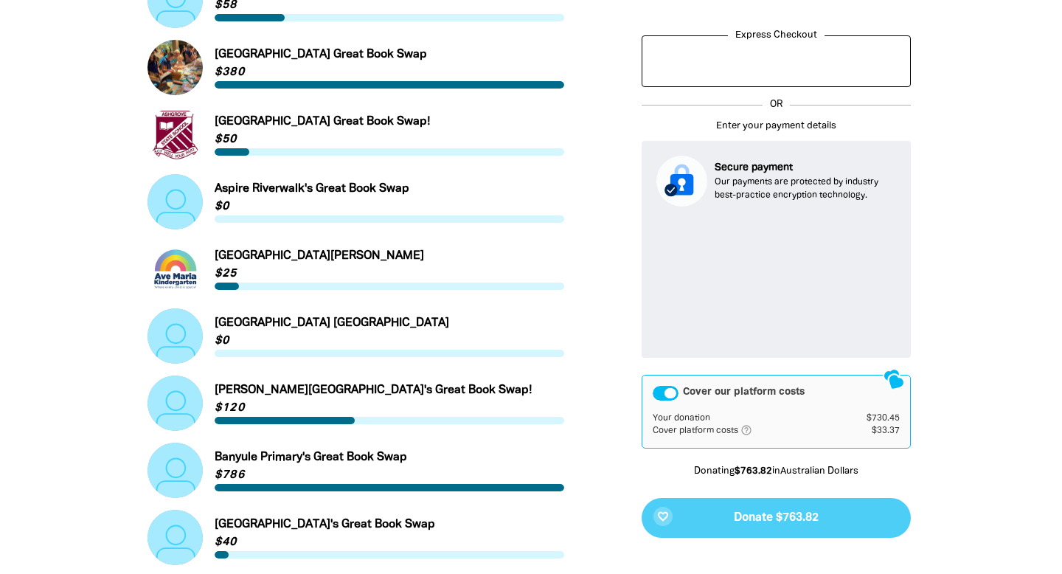 The image size is (1062, 574). What do you see at coordinates (746, 430) in the screenshot?
I see `td: Cover platform costs` at bounding box center [746, 430].